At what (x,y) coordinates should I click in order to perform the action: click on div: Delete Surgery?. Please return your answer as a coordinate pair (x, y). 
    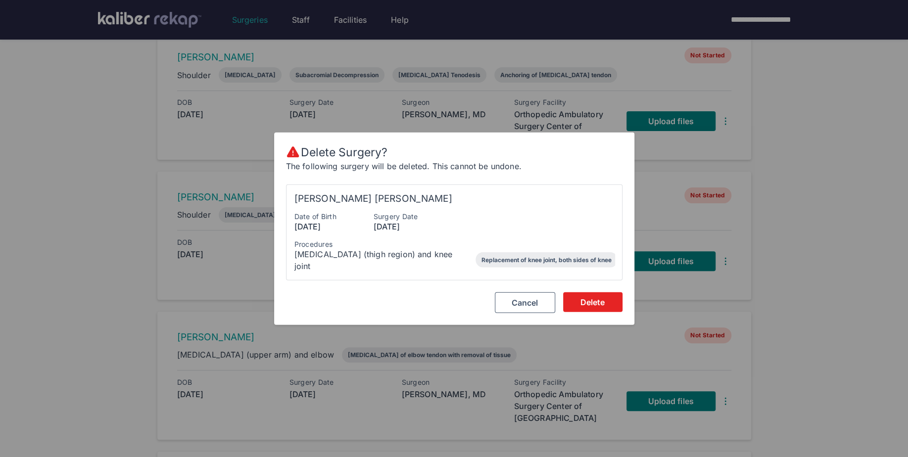
    Looking at the image, I should click on (343, 152).